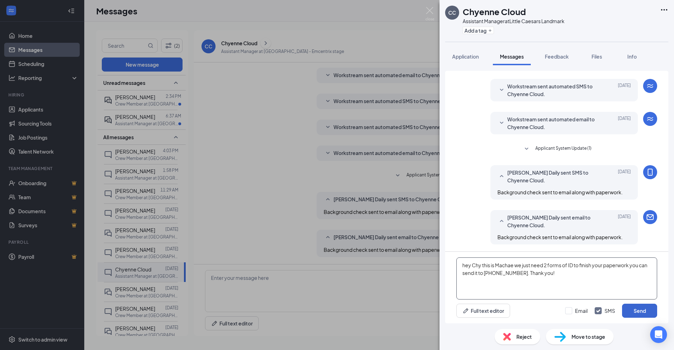 The width and height of the screenshot is (674, 350). Describe the element at coordinates (664, 10) in the screenshot. I see `svg: Ellipses` at that location.